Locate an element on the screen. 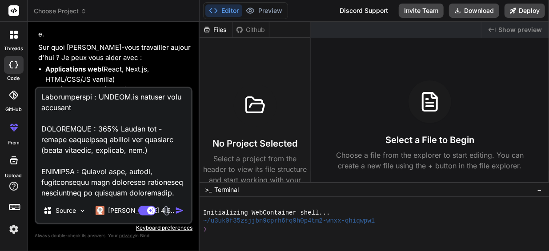  span: privacy is located at coordinates (127, 236).